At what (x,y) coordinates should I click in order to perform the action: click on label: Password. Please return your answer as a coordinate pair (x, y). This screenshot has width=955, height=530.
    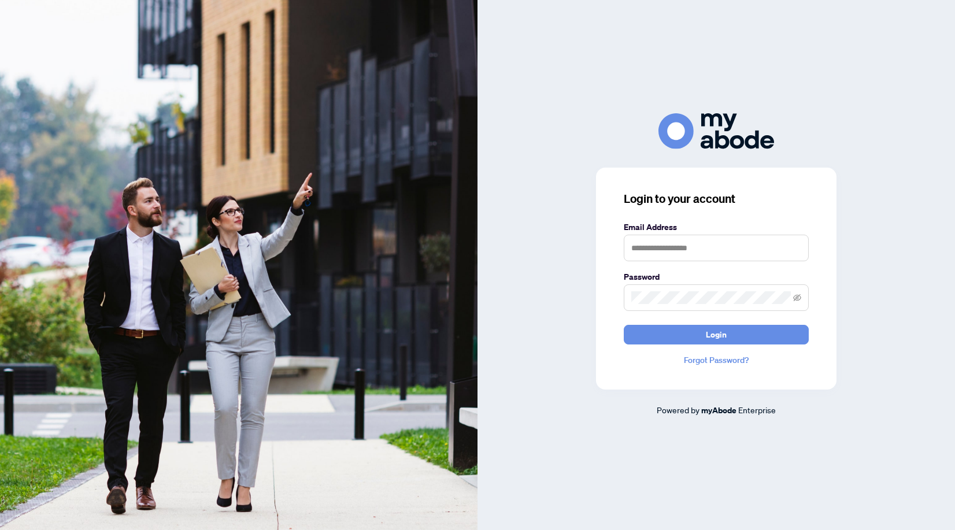
    Looking at the image, I should click on (716, 277).